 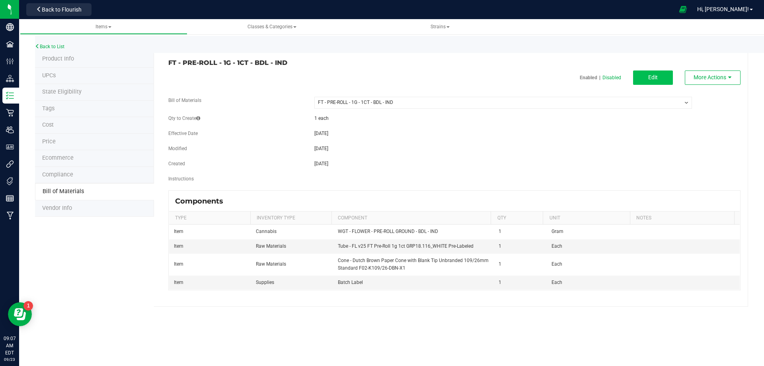 I want to click on span: Bill of Materials, so click(x=63, y=191).